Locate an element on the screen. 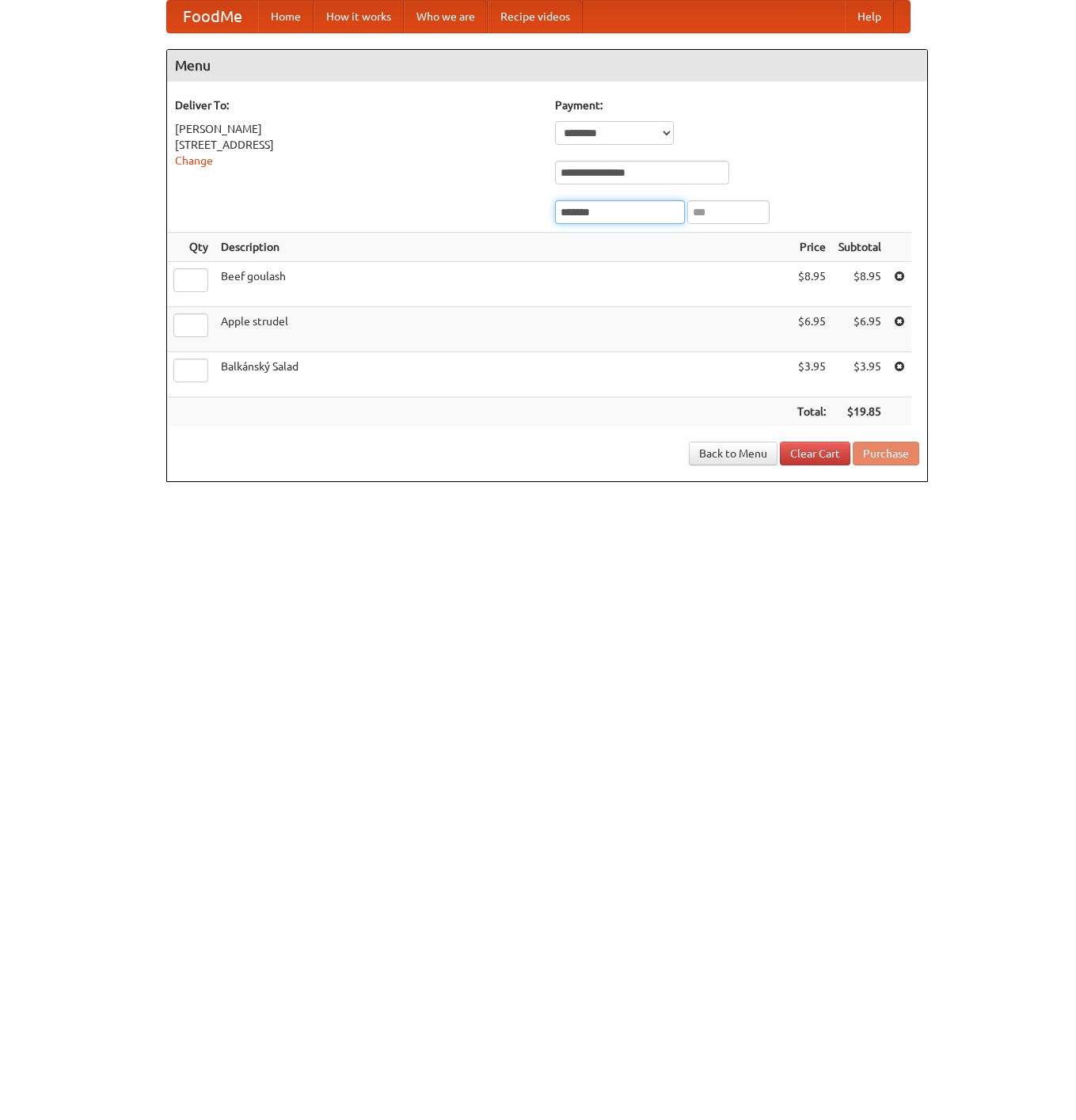 The height and width of the screenshot is (1120, 1076). a: Help is located at coordinates (870, 17).